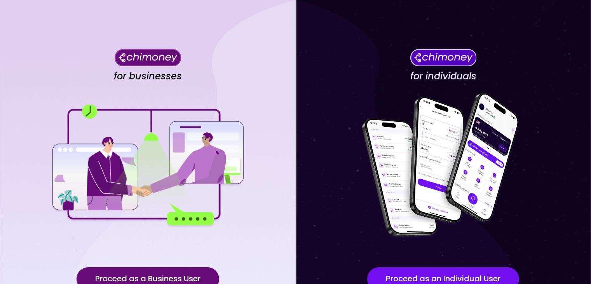  What do you see at coordinates (148, 76) in the screenshot?
I see `h4: for businesses` at bounding box center [148, 76].